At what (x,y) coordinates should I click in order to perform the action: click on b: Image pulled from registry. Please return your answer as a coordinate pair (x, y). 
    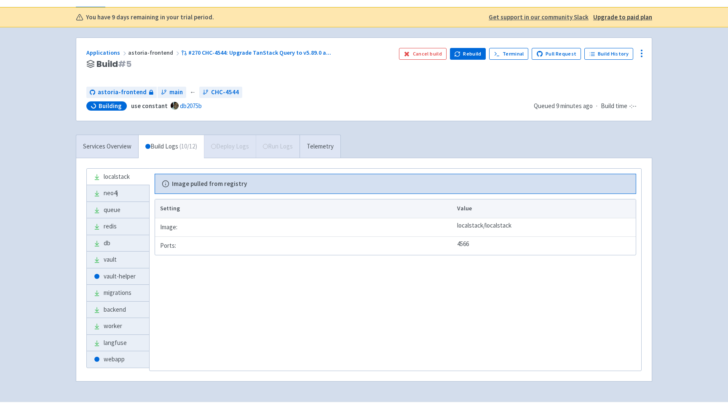
    Looking at the image, I should click on (209, 184).